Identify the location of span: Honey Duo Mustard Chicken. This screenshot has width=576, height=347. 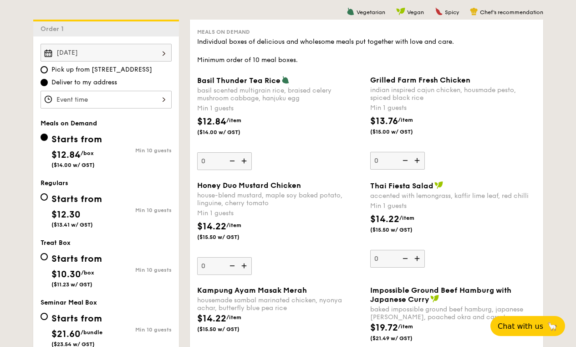
(249, 185).